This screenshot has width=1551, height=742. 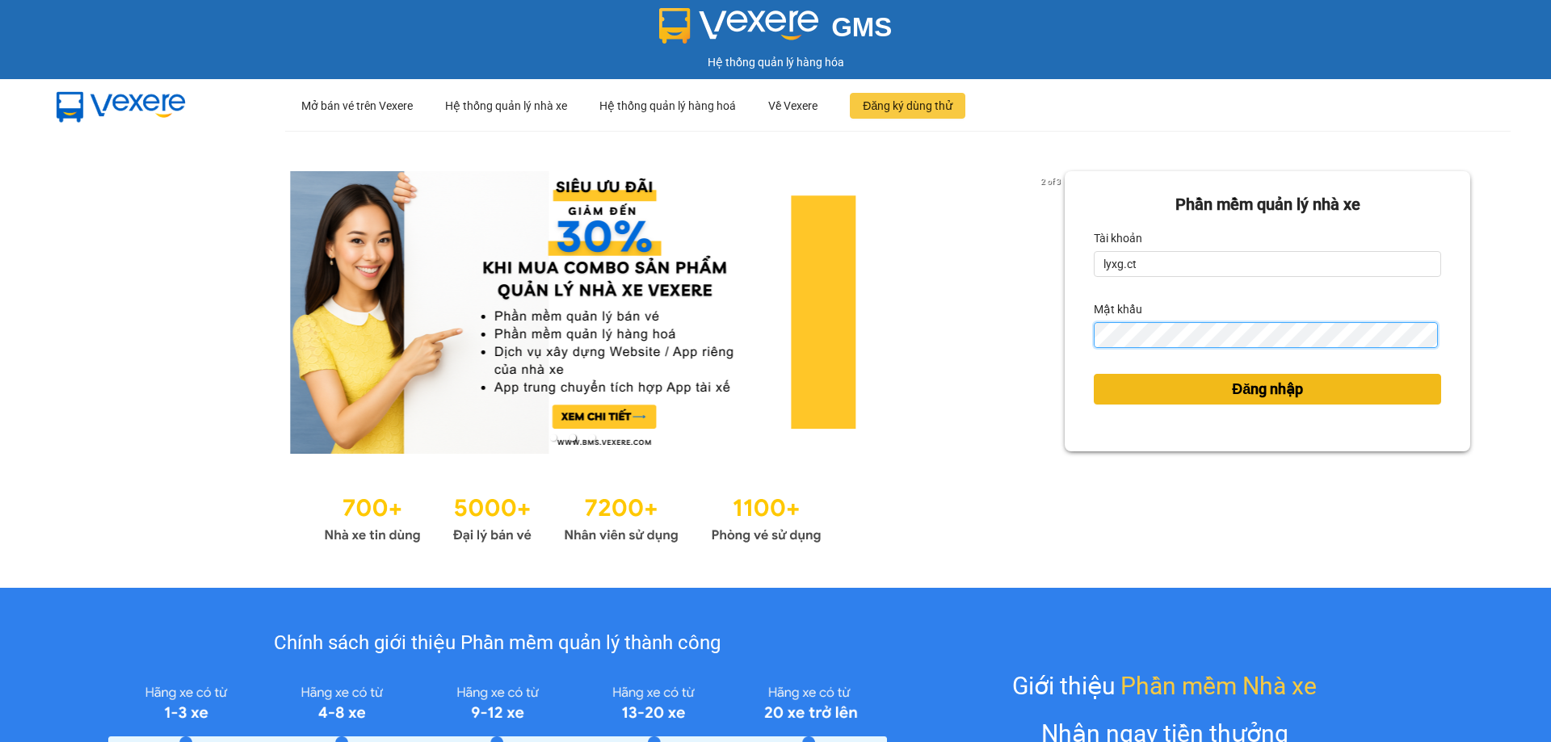 I want to click on div: Hệ thống quản lý nhà xe, so click(x=506, y=106).